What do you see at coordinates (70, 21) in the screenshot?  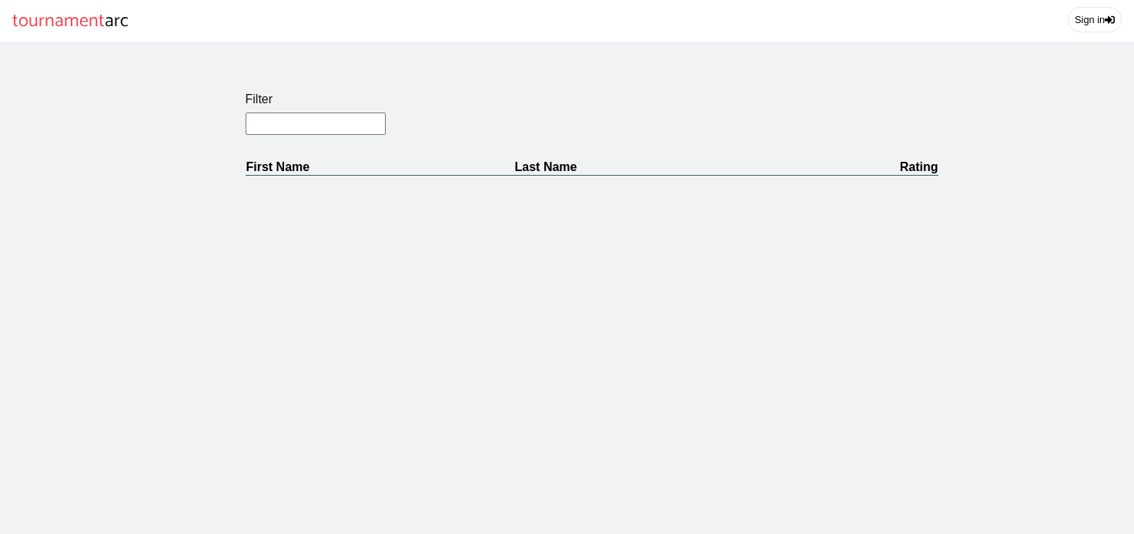 I see `a: tournamentarc` at bounding box center [70, 21].